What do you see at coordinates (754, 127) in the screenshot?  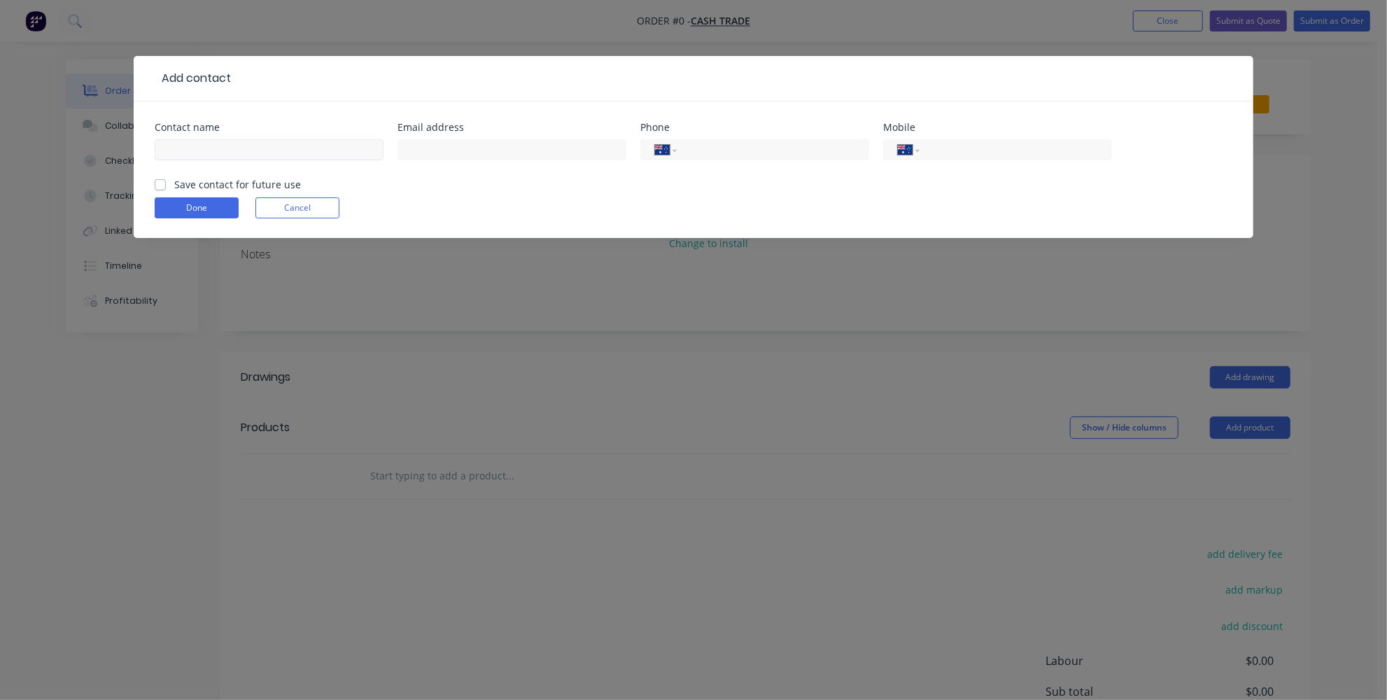 I see `div: Phone` at bounding box center [754, 127].